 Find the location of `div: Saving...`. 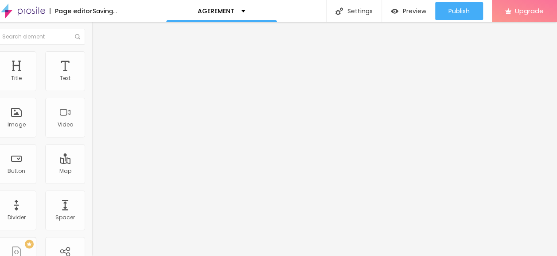

div: Saving... is located at coordinates (105, 11).